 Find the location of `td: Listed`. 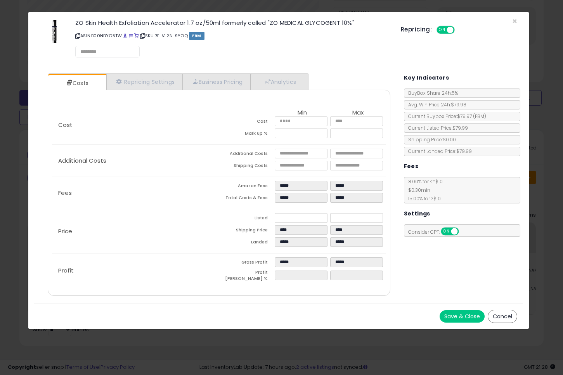

td: Listed is located at coordinates (246, 219).